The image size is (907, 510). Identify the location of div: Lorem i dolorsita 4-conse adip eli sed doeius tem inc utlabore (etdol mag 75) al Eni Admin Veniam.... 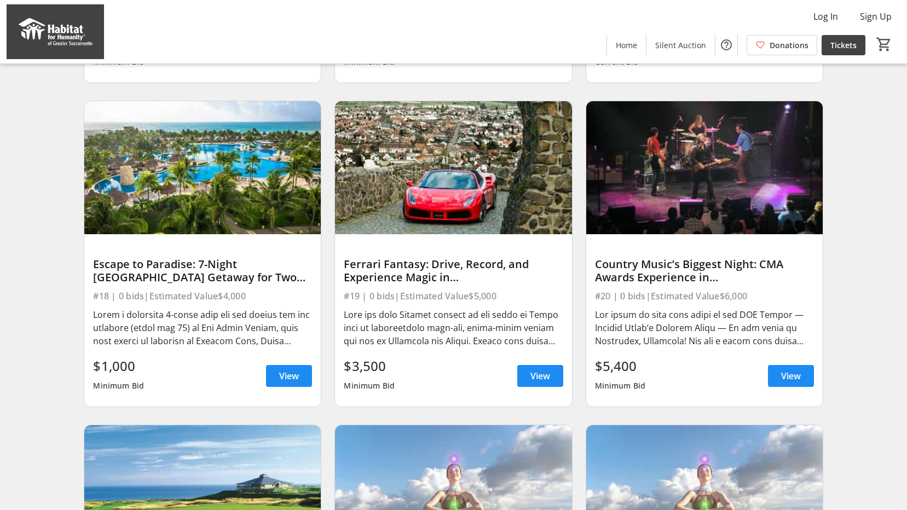
(203, 328).